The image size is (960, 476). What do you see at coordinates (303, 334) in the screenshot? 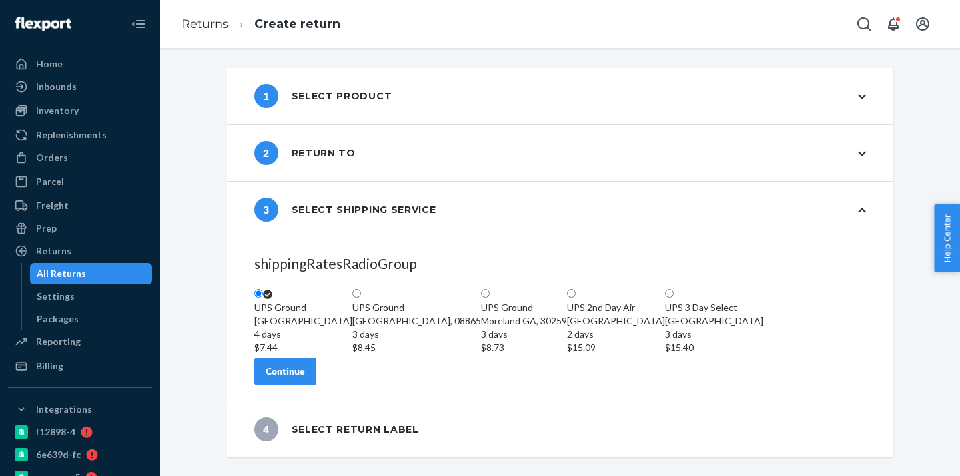
I see `div: 4 days` at bounding box center [303, 334].